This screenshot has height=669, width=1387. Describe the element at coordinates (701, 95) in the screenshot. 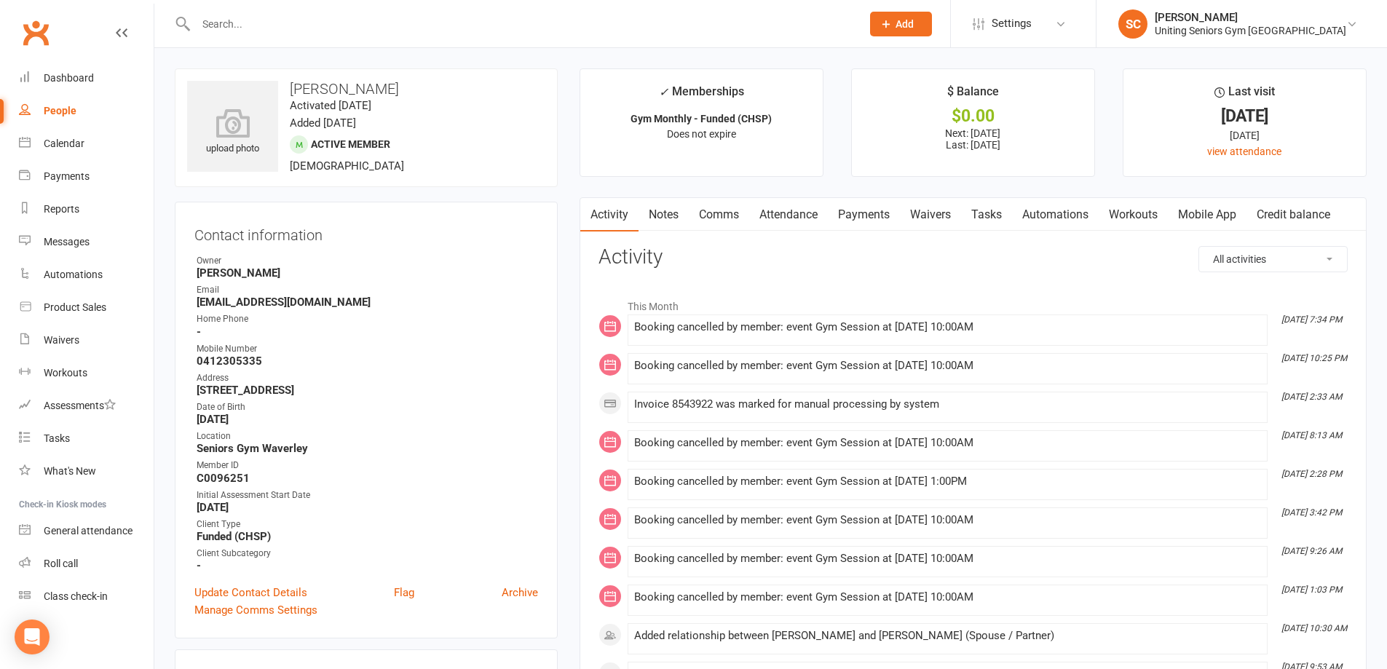

I see `div: Memberships` at that location.